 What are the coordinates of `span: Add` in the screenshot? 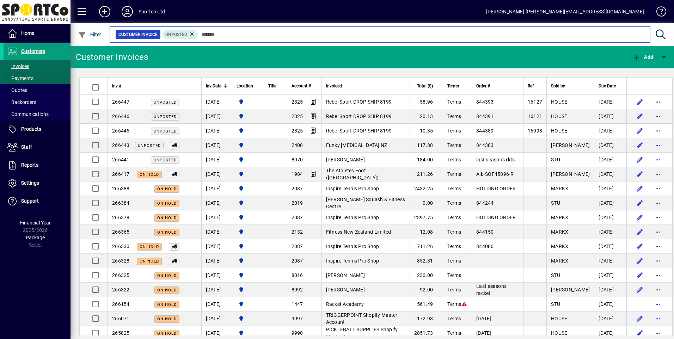 It's located at (643, 57).